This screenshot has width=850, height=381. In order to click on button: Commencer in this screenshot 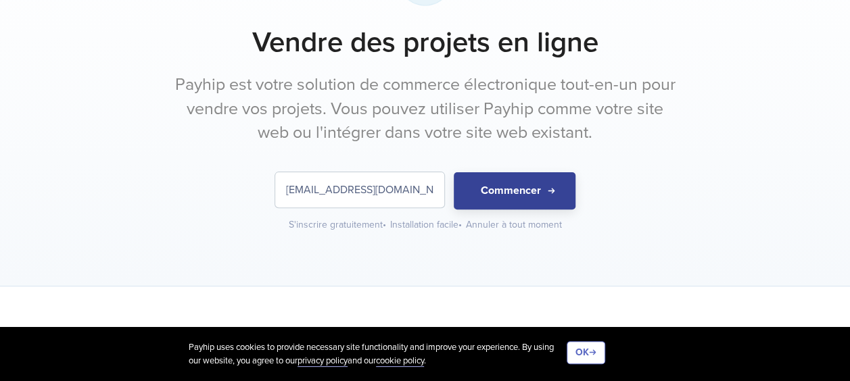, I will do `click(514, 191)`.